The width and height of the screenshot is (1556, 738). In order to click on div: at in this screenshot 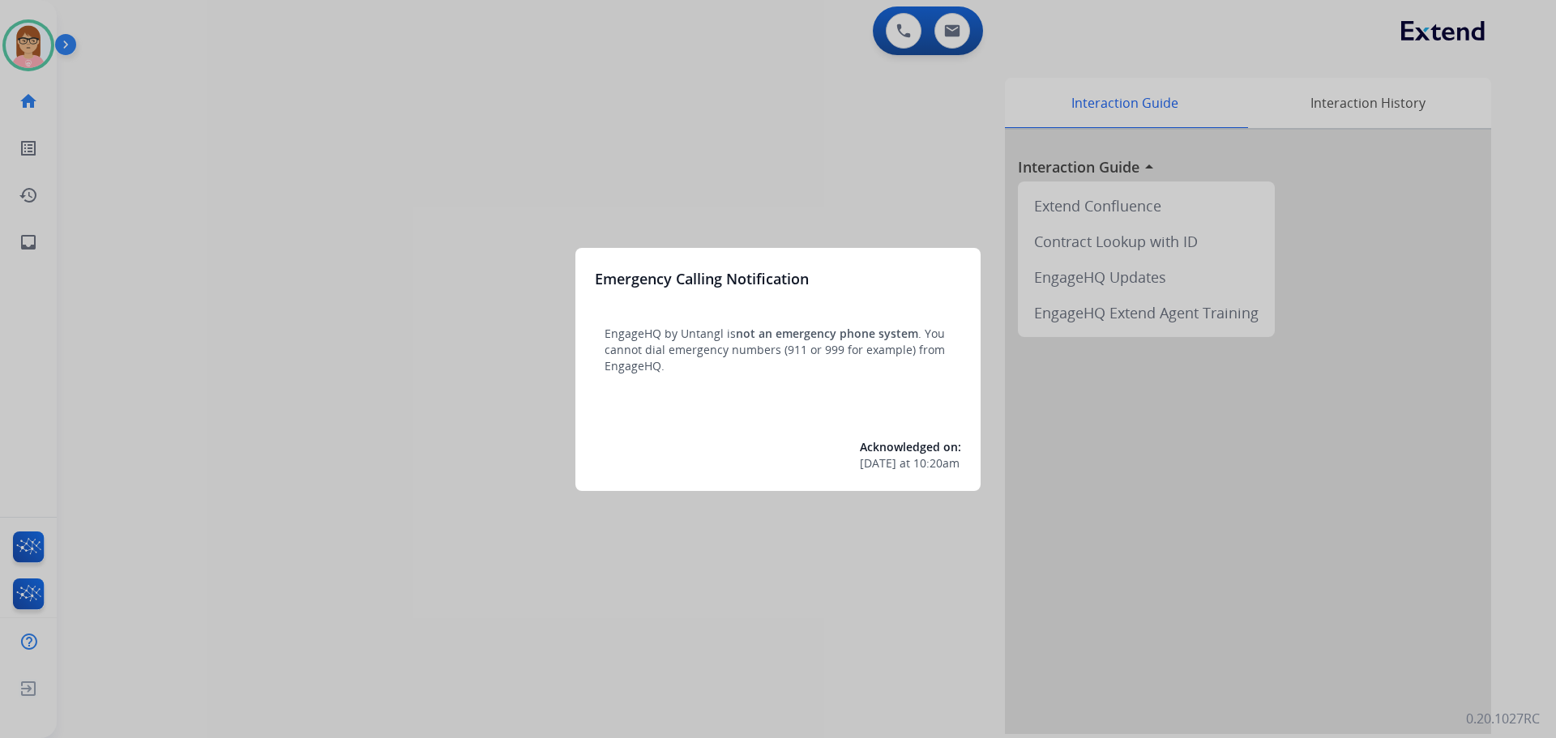, I will do `click(910, 464)`.